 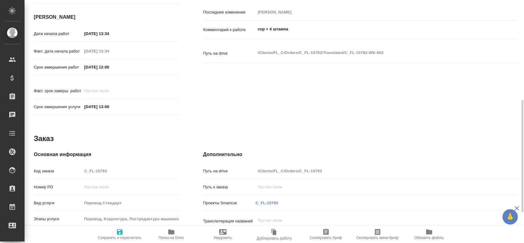 I want to click on button: Скопировать бриф, so click(x=326, y=234).